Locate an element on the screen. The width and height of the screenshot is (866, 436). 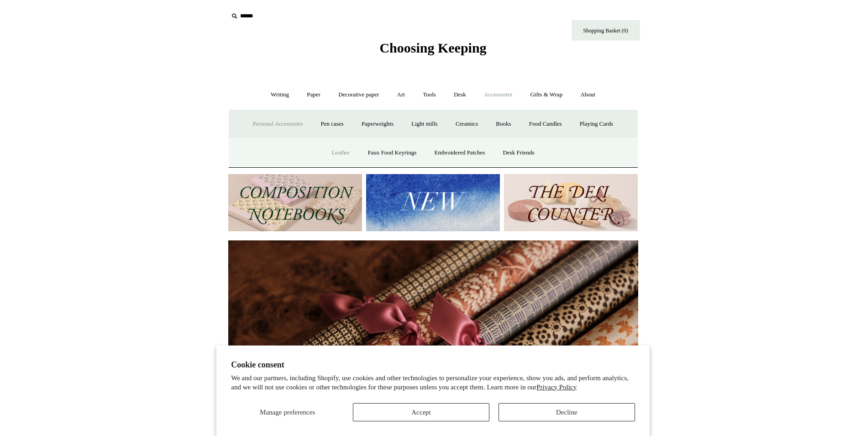
a: Ceramics is located at coordinates (467, 124).